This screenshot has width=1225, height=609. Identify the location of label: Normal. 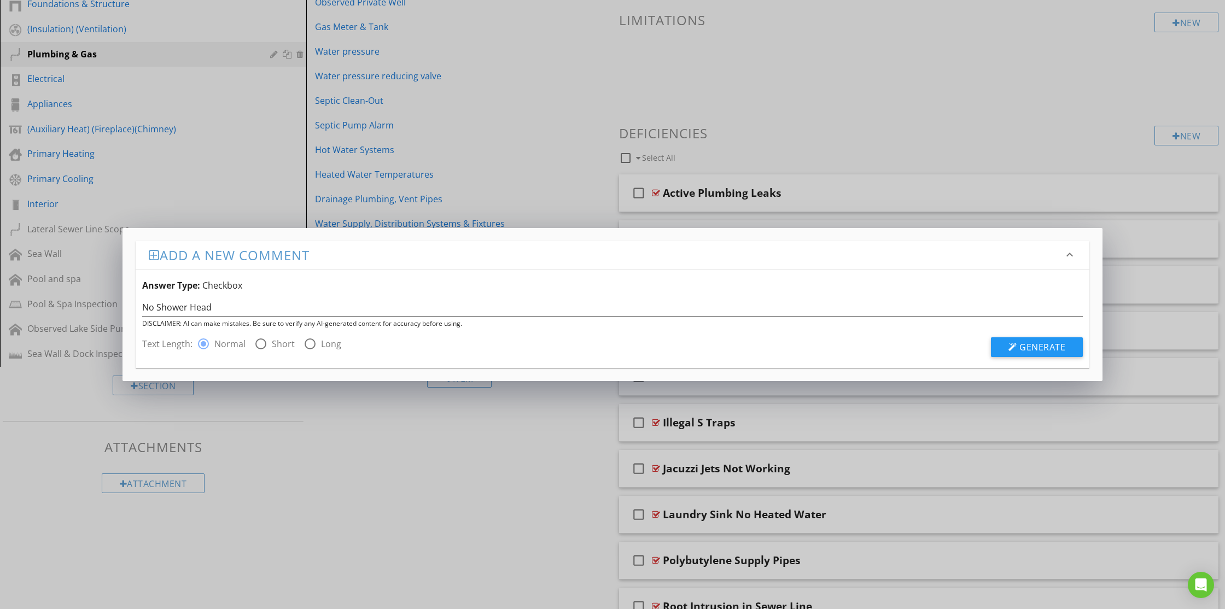
(230, 344).